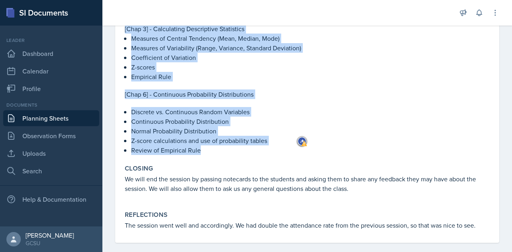 This screenshot has height=252, width=512. I want to click on p: Measures of Central Tendency (Mean, Median, Mode), so click(218, 38).